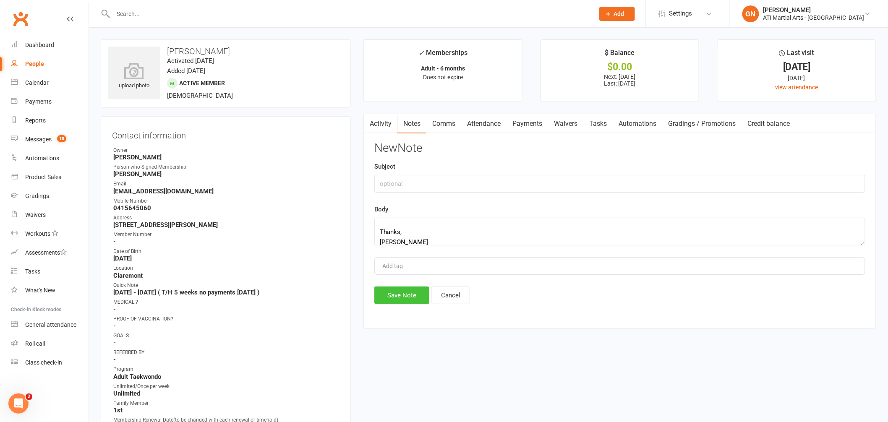  I want to click on div: Waivers, so click(35, 215).